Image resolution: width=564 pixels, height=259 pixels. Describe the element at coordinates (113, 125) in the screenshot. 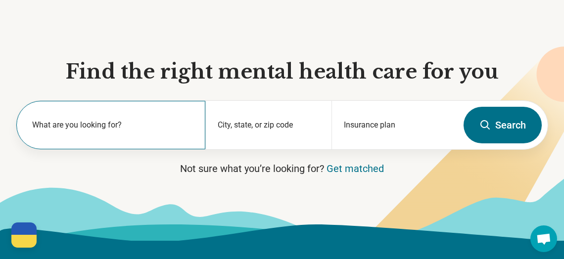

I see `label: What are you looking for?` at that location.